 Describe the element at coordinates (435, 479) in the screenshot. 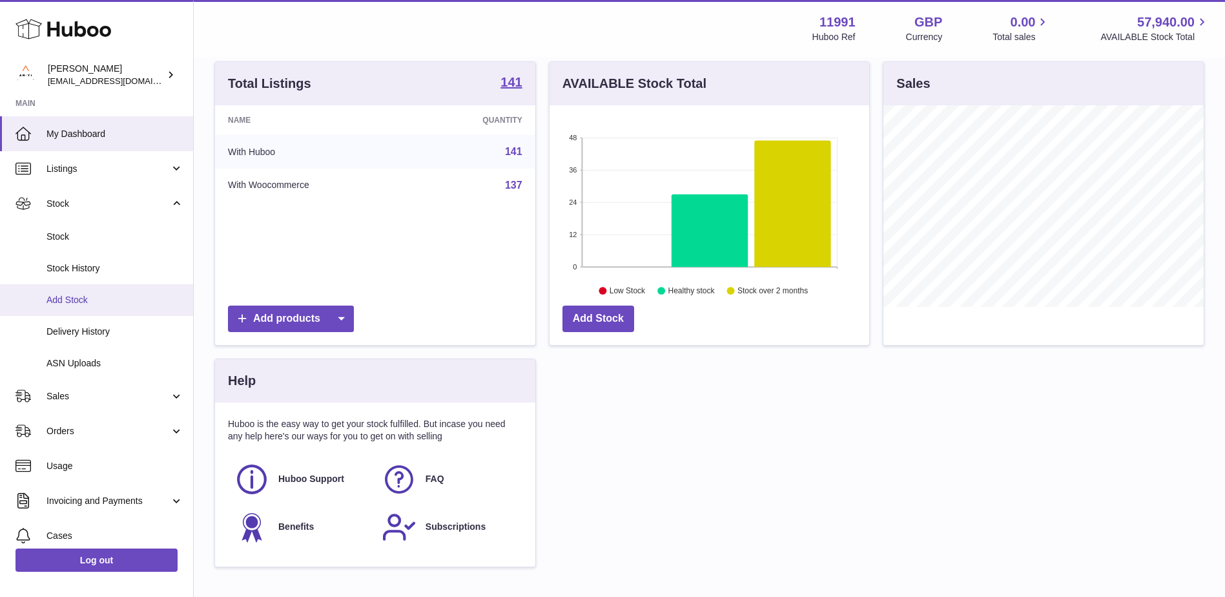

I see `span: FAQ` at that location.